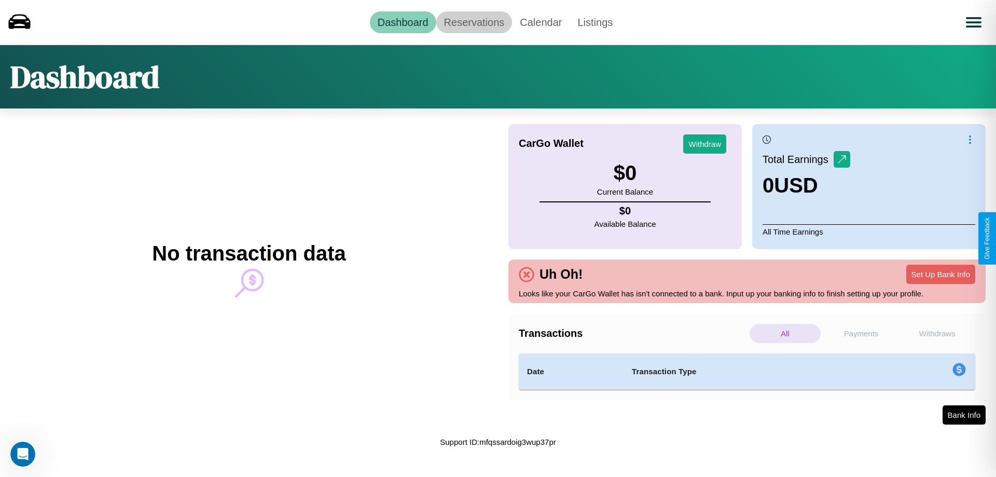 The height and width of the screenshot is (477, 996). Describe the element at coordinates (625, 191) in the screenshot. I see `p: Current Balance` at that location.